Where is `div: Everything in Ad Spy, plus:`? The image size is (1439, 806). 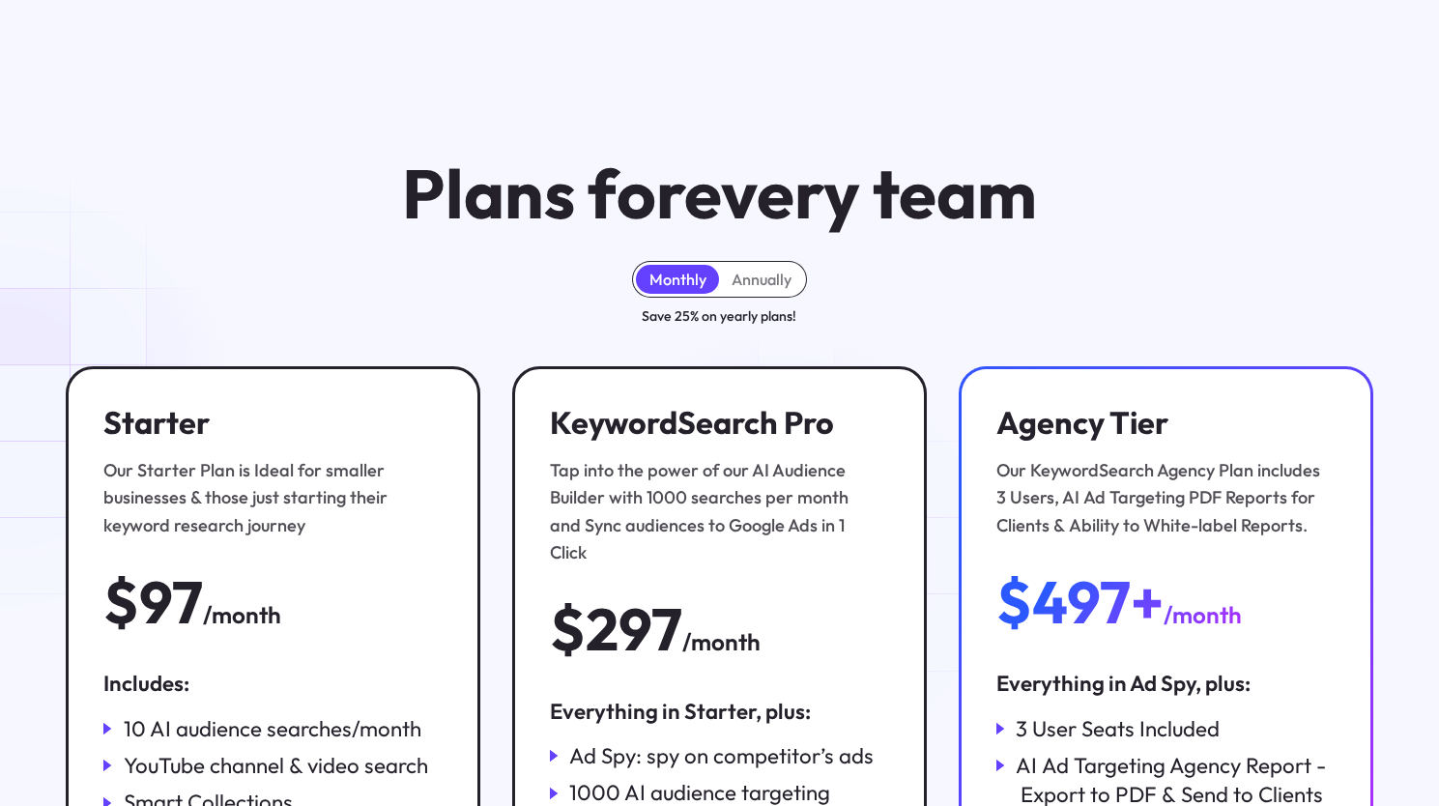 div: Everything in Ad Spy, plus: is located at coordinates (1165, 683).